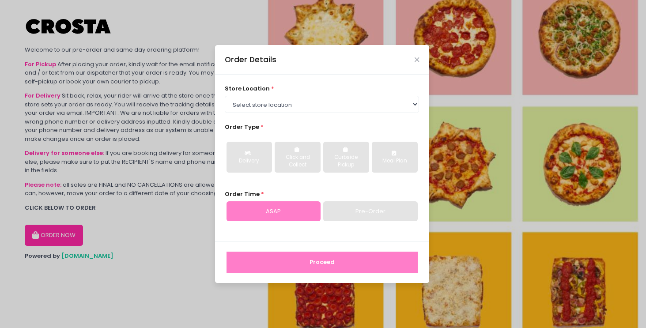  What do you see at coordinates (242, 127) in the screenshot?
I see `span: Order Type` at bounding box center [242, 127].